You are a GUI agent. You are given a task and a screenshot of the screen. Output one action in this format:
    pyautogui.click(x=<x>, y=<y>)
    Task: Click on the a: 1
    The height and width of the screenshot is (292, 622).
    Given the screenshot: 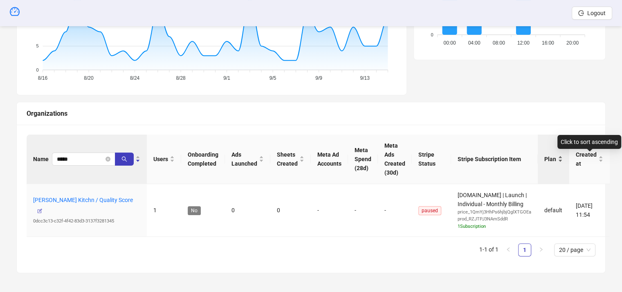 What is the action you would take?
    pyautogui.click(x=525, y=250)
    